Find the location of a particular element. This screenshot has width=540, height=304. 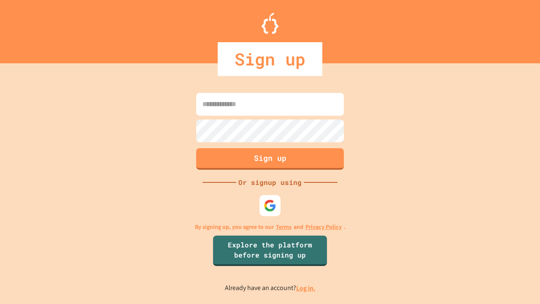

button: Sign up is located at coordinates (270, 159).